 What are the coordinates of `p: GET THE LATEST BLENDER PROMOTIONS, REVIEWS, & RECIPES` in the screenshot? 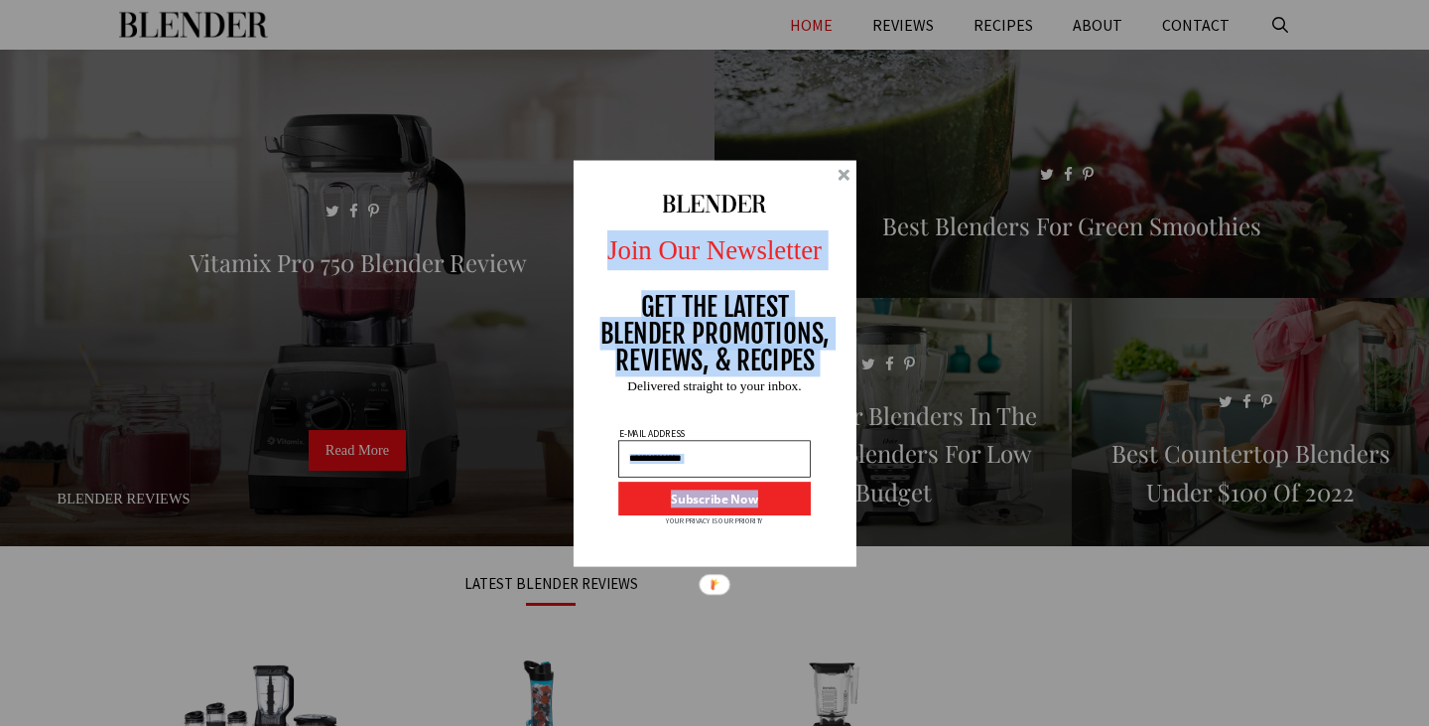 It's located at (715, 332).